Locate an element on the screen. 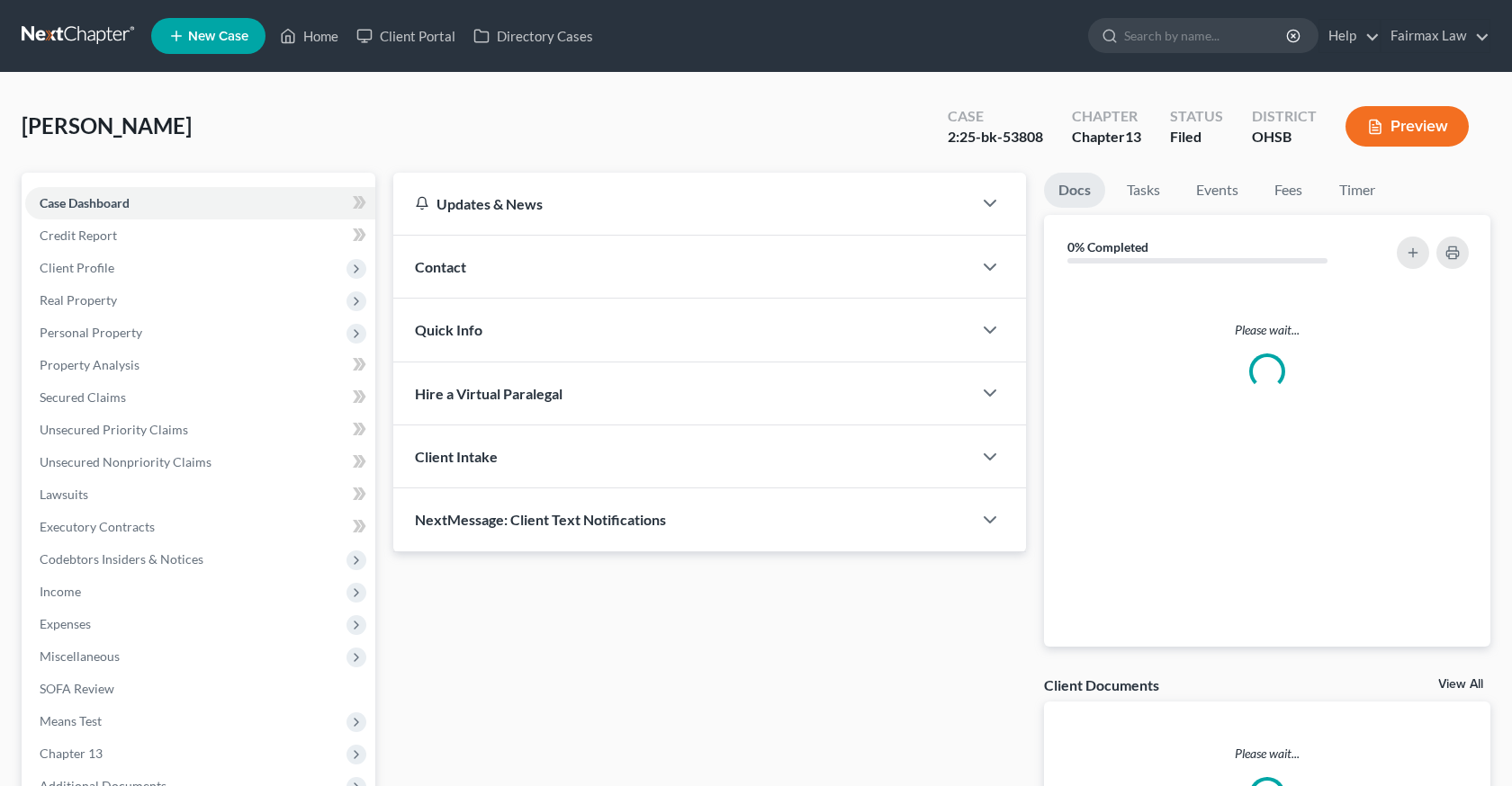  a: Timer is located at coordinates (1357, 190).